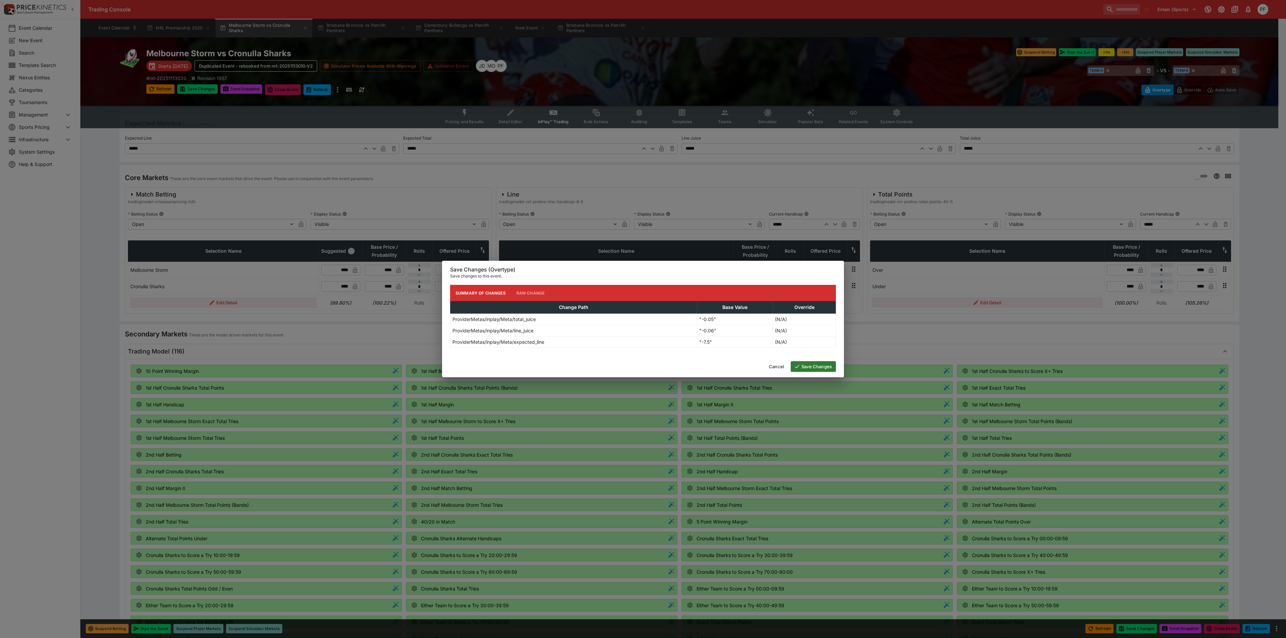  What do you see at coordinates (493, 331) in the screenshot?
I see `p: ProviderMetas/inplay/Meta/line_juice` at bounding box center [493, 331].